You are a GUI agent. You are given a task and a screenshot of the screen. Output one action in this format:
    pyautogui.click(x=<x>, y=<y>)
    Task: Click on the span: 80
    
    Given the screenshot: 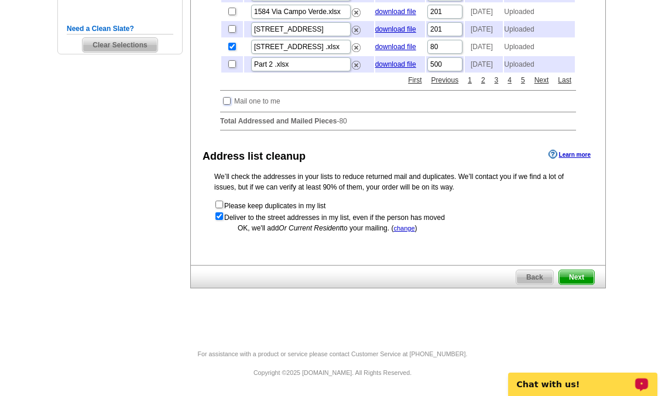 What is the action you would take?
    pyautogui.click(x=342, y=121)
    